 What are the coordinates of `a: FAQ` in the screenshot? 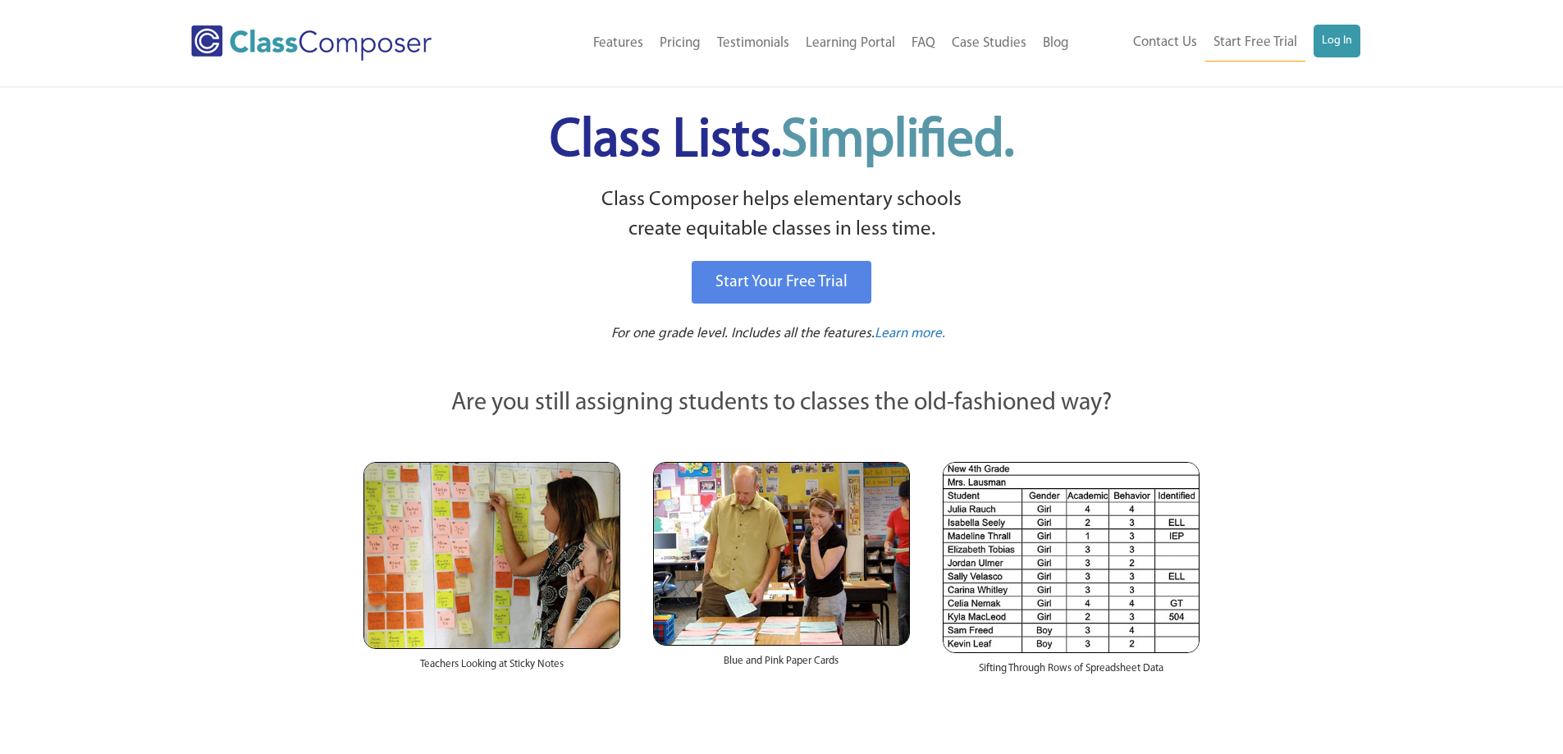 It's located at (923, 43).